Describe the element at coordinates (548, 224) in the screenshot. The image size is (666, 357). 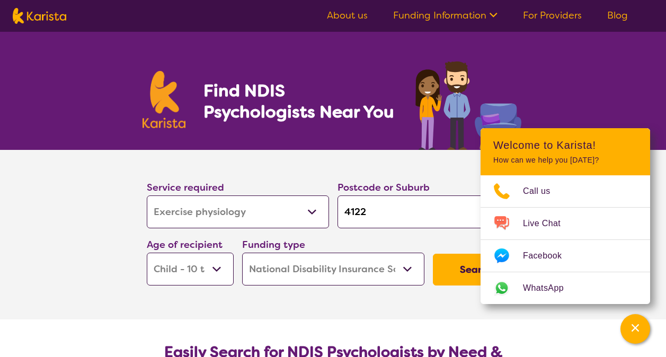
I see `span: Live Chat` at that location.